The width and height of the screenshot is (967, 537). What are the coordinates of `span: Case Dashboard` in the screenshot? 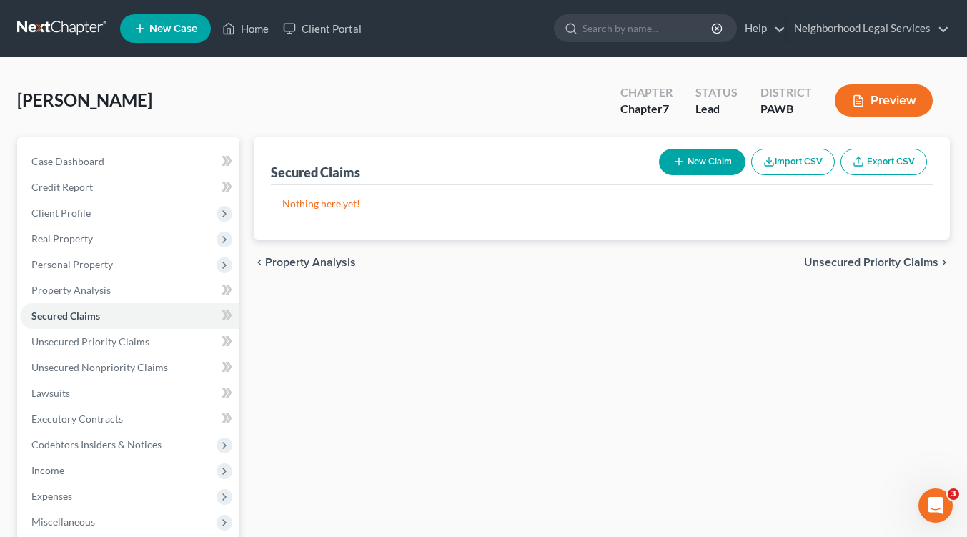 It's located at (68, 161).